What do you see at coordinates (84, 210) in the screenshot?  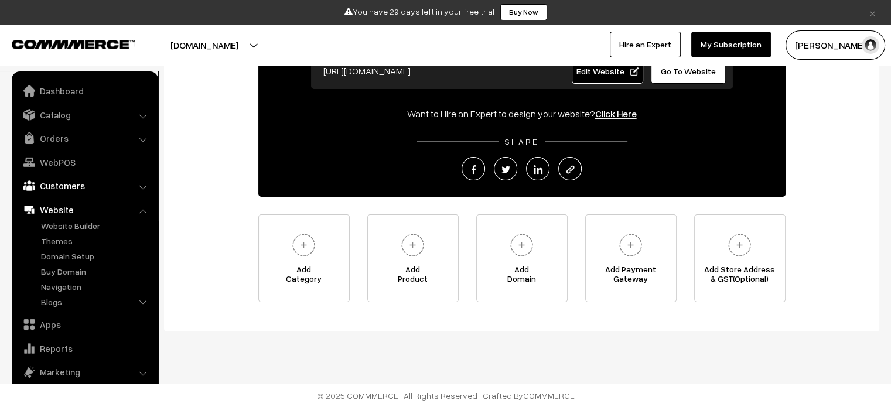 I see `a: Website` at bounding box center [84, 210].